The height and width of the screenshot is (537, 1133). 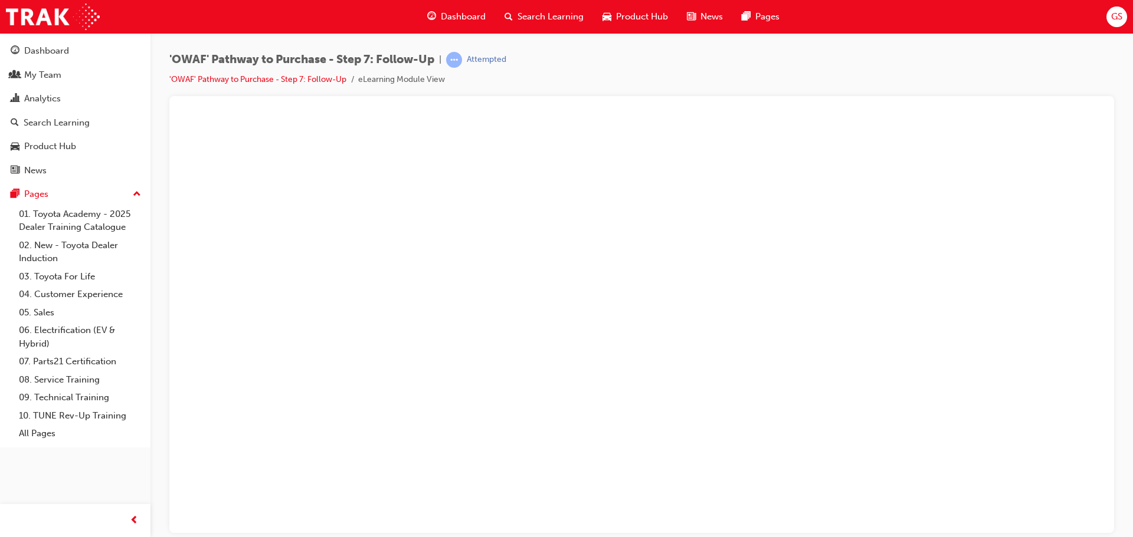 What do you see at coordinates (454, 60) in the screenshot?
I see `span: learningRecordVerb_ATTEMPT-icon` at bounding box center [454, 60].